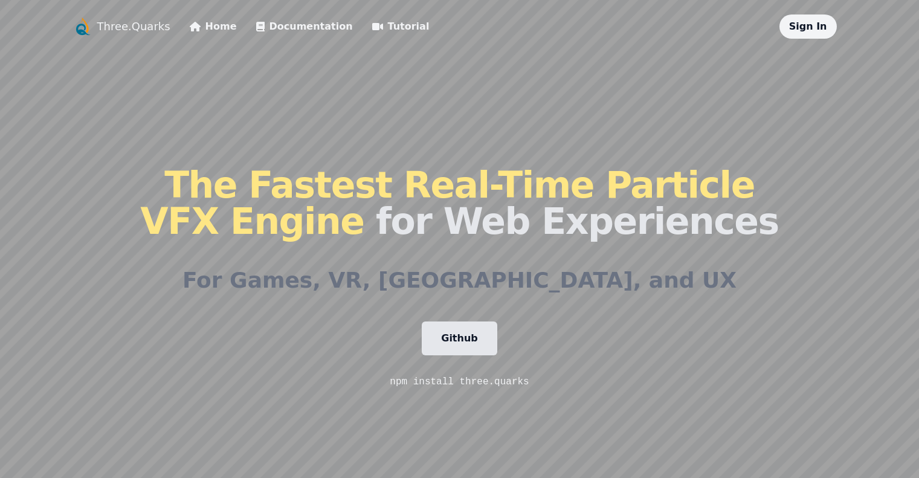 The image size is (919, 478). What do you see at coordinates (400, 27) in the screenshot?
I see `a: Tutorial` at bounding box center [400, 27].